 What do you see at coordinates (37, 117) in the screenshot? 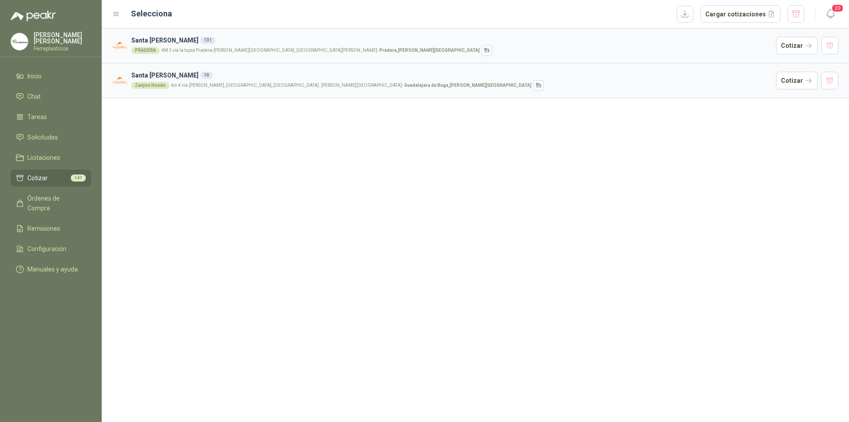
I see `span: Tareas` at bounding box center [37, 117].